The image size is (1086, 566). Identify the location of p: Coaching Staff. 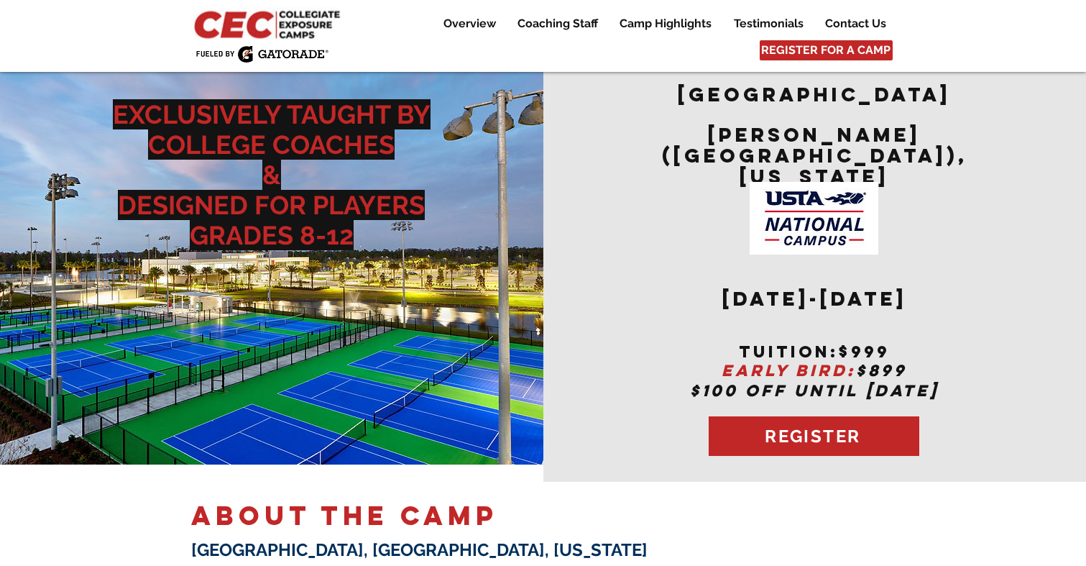
(558, 24).